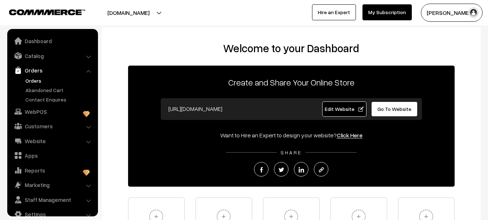 This screenshot has width=488, height=220. I want to click on a: Click Here, so click(349, 135).